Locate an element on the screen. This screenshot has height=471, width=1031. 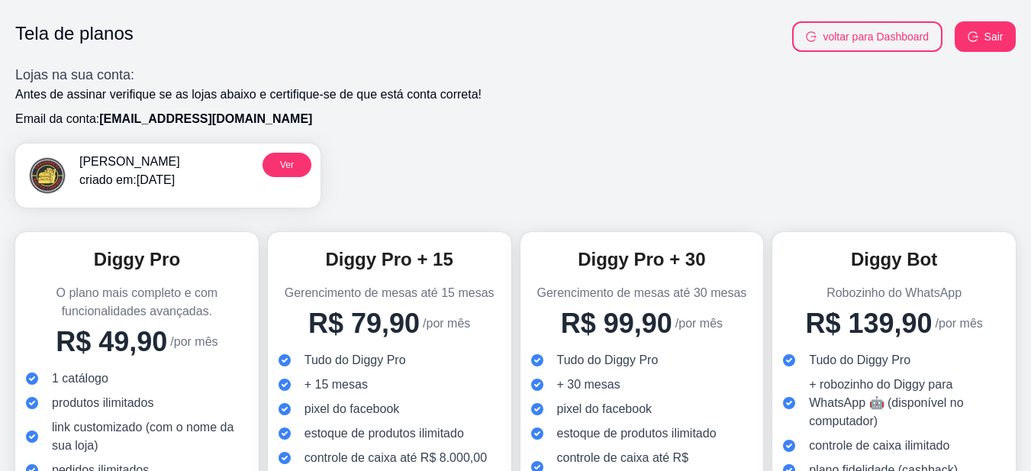
p: Email da conta: is located at coordinates (515, 119).